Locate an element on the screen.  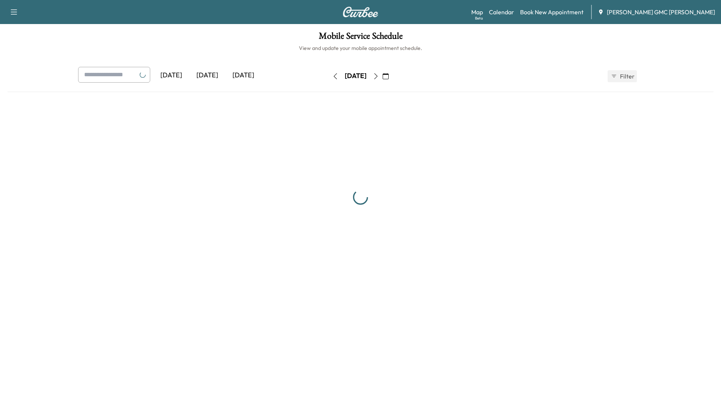
h1: Mobile Service Schedule is located at coordinates (360, 38).